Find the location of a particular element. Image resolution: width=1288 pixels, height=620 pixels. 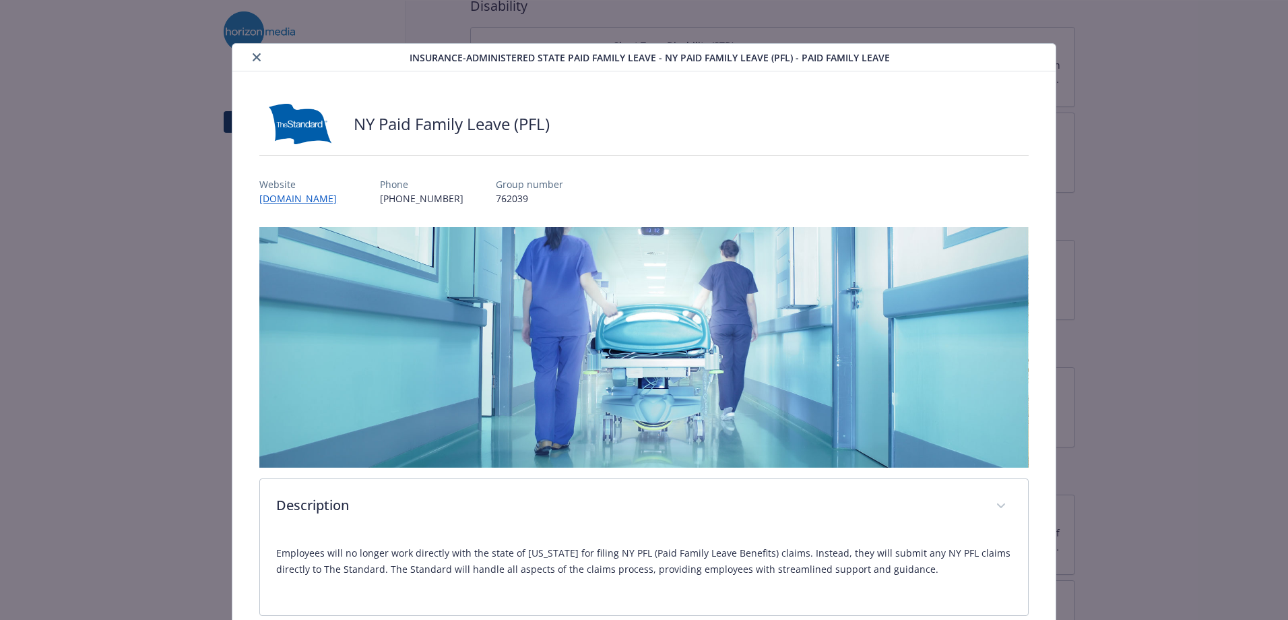

span: Insurance-Administered State Paid Family Leave - NY Paid Family Leave (PFL) - Paid Family Leave is located at coordinates (649, 57).